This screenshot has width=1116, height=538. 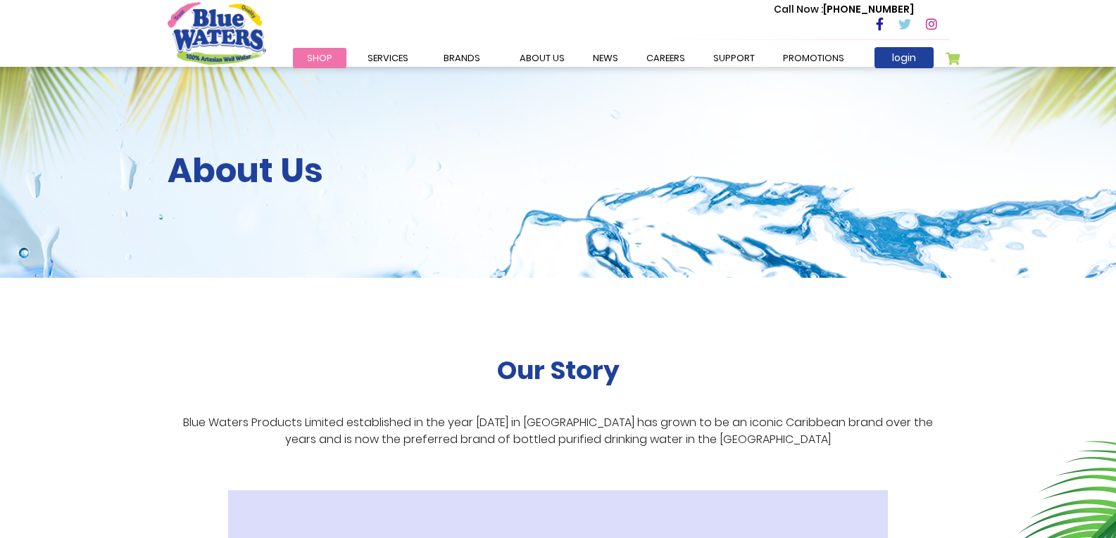 What do you see at coordinates (558, 370) in the screenshot?
I see `h2: Our Story` at bounding box center [558, 370].